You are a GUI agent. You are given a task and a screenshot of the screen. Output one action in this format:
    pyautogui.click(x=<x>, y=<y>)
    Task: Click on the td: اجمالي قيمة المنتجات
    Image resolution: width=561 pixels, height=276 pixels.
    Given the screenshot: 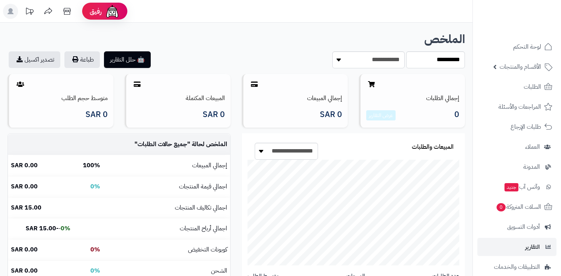 What is the action you would take?
    pyautogui.click(x=167, y=186)
    